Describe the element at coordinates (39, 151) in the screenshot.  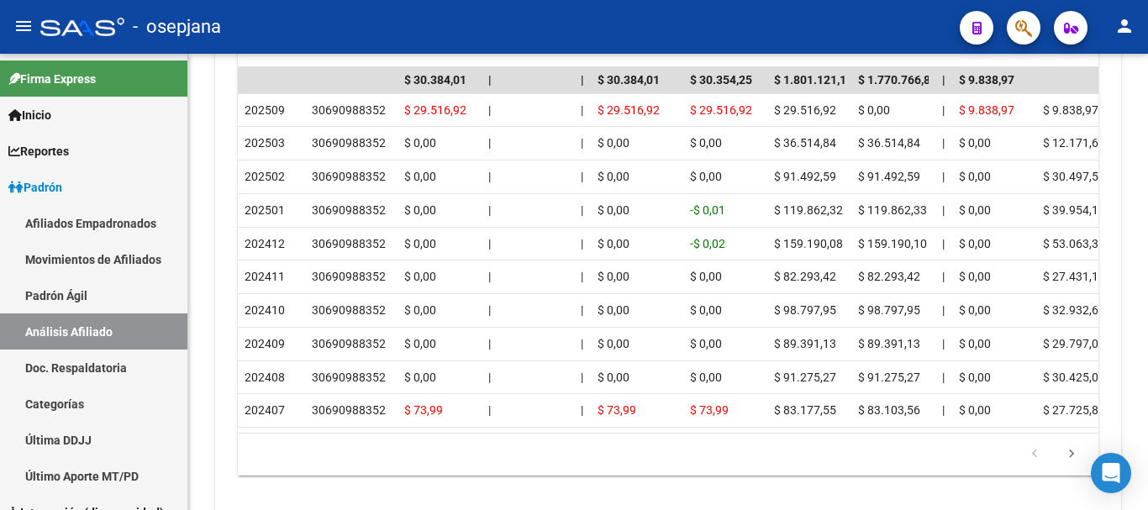
I see `span: Reportes` at that location.